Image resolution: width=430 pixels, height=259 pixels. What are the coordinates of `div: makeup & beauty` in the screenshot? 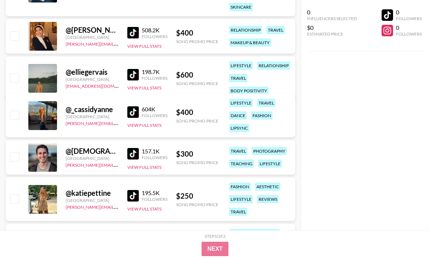 It's located at (250, 42).